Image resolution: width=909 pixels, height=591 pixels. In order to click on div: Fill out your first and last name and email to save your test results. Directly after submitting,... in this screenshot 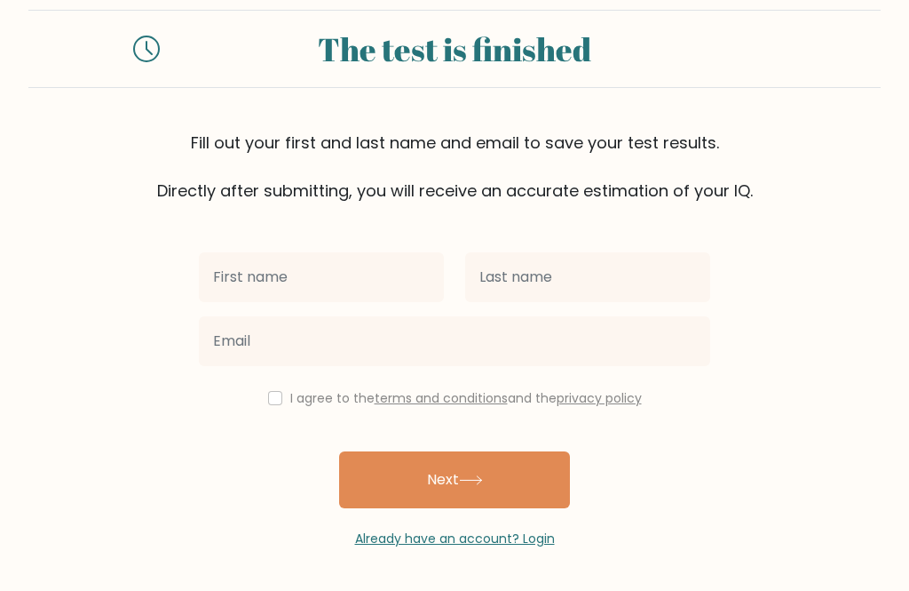, I will do `click(455, 166)`.